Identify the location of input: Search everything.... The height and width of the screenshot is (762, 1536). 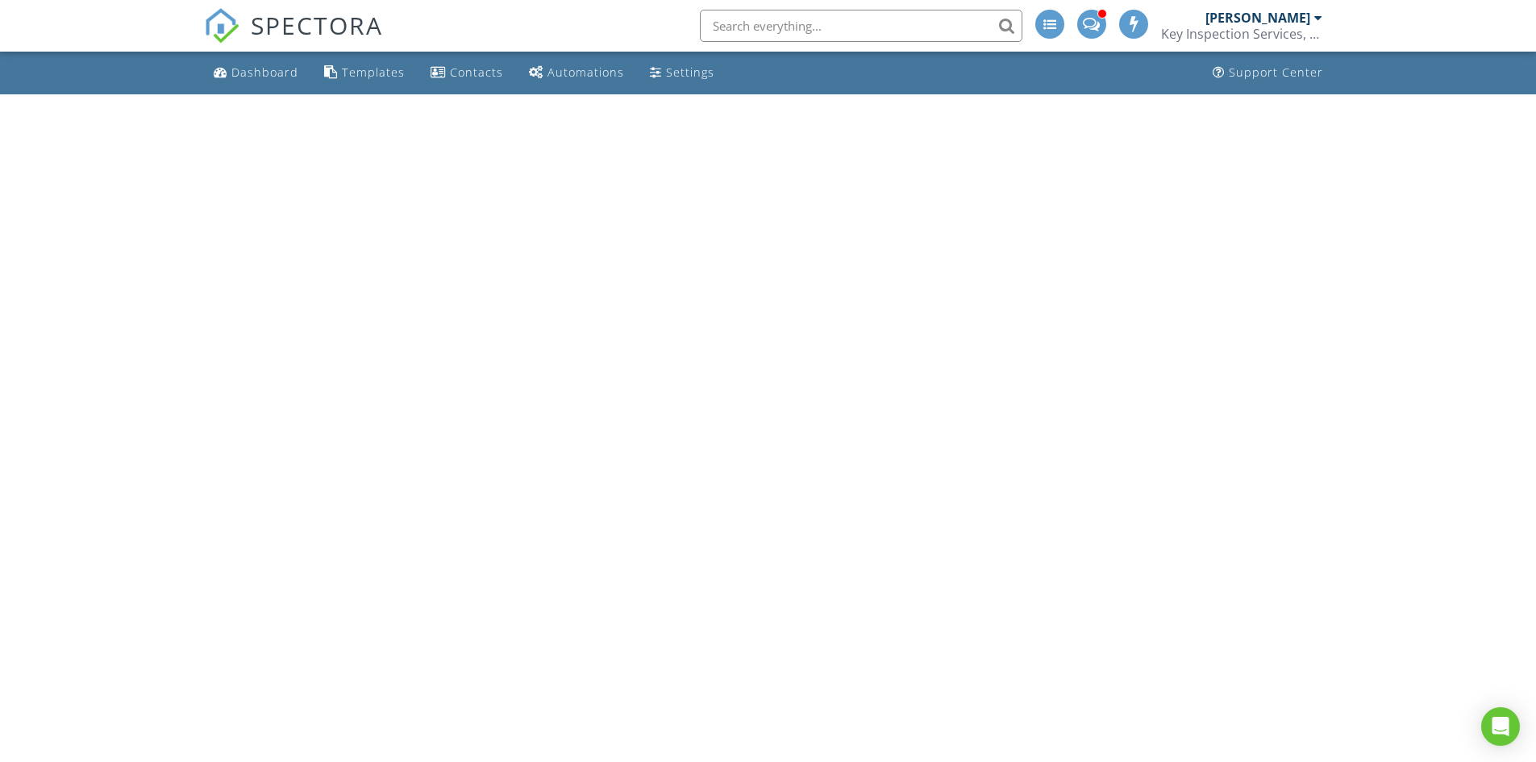
(861, 26).